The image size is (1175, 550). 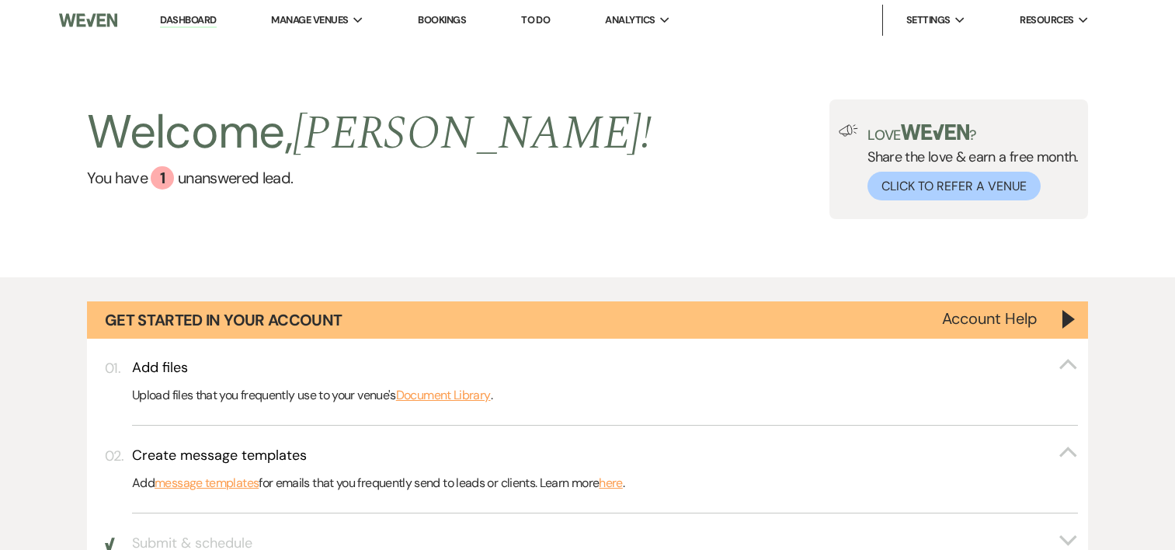 I want to click on a: You have 1 unanswered lead., so click(x=369, y=178).